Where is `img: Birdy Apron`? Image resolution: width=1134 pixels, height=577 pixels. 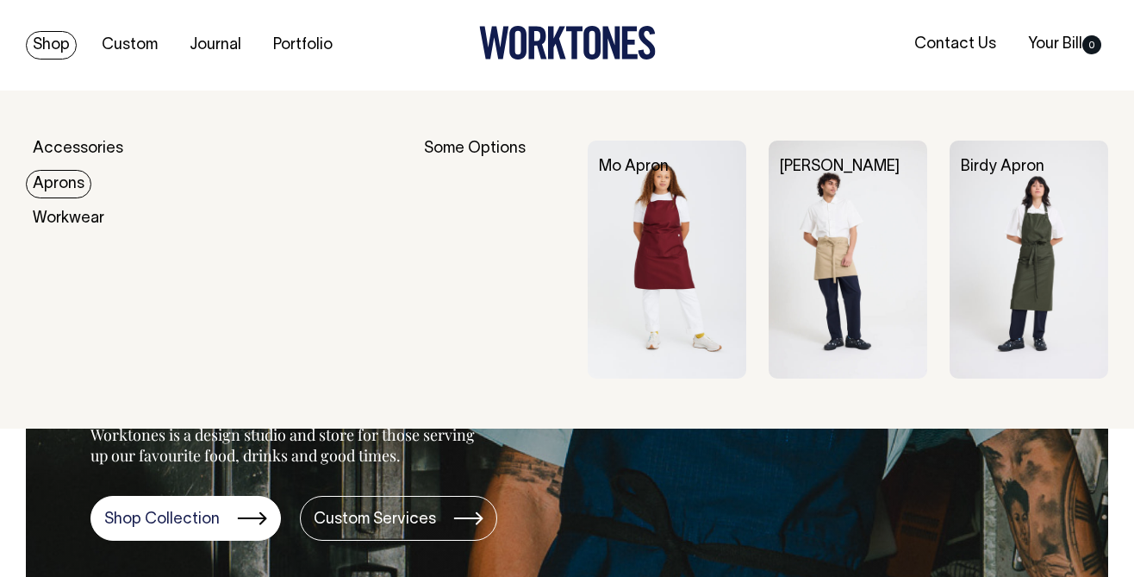 img: Birdy Apron is located at coordinates (1029, 259).